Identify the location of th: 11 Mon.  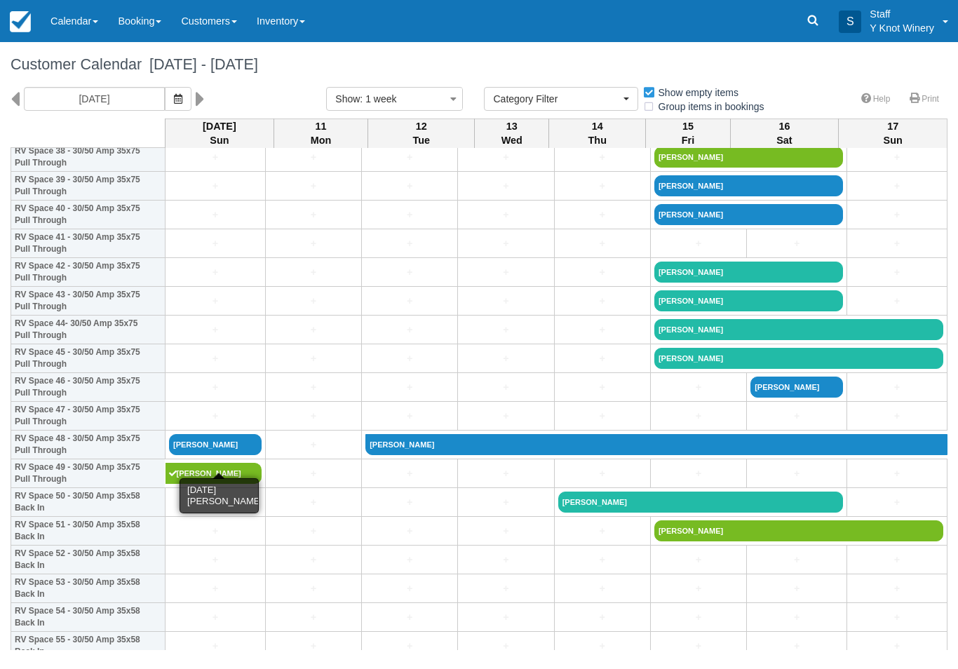
(321, 133).